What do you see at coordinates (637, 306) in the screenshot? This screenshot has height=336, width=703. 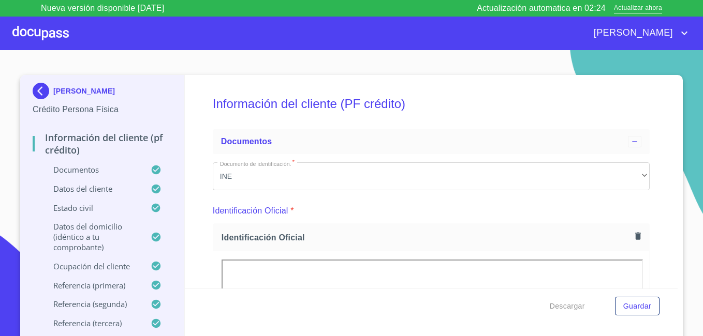 I see `button: Guardar` at bounding box center [637, 306].